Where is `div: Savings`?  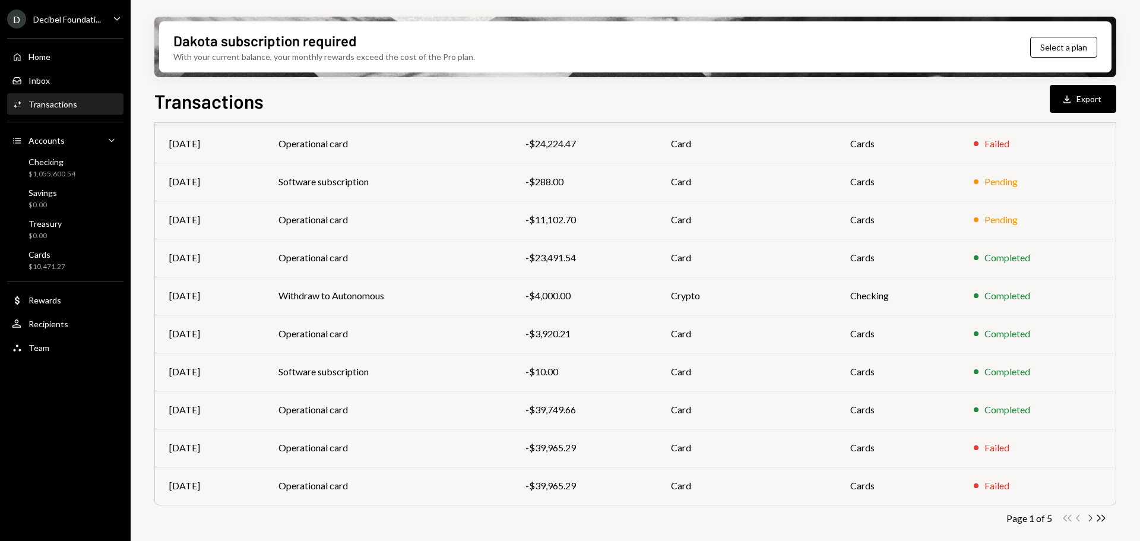 div: Savings is located at coordinates (43, 192).